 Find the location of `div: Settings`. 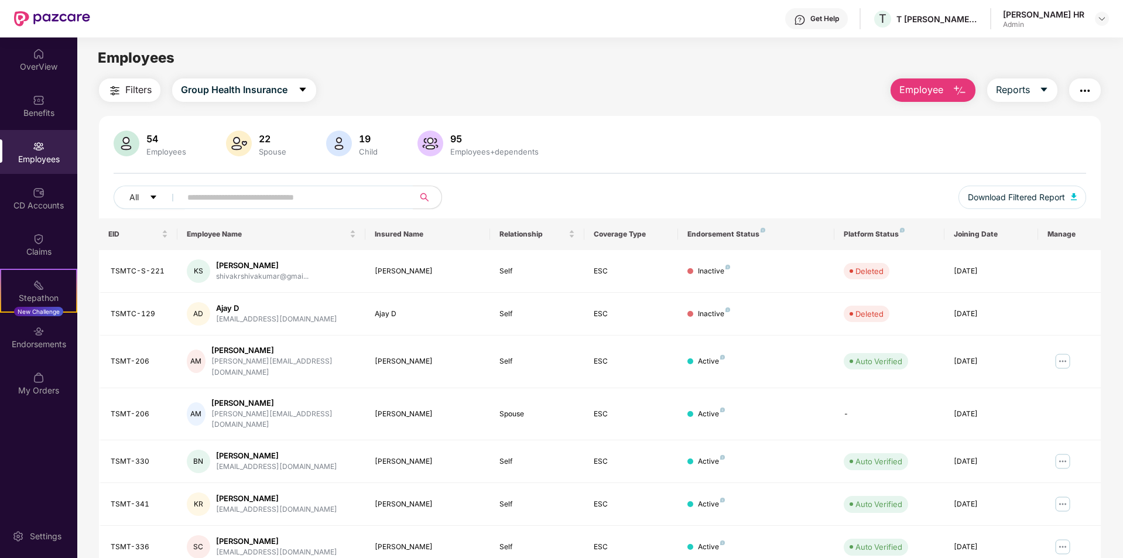

div: Settings is located at coordinates (46, 536).